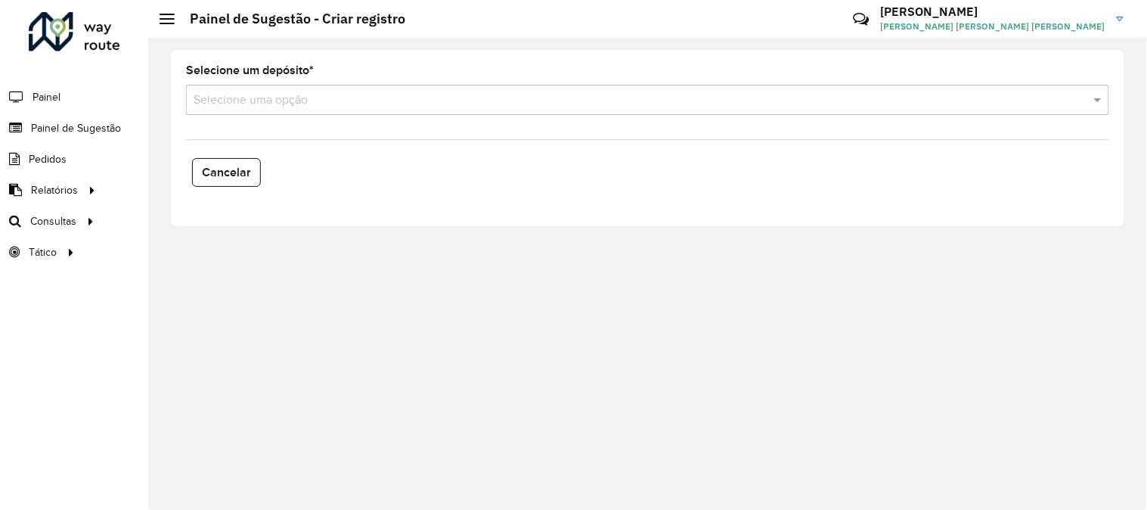  Describe the element at coordinates (53, 221) in the screenshot. I see `span: Consultas` at that location.